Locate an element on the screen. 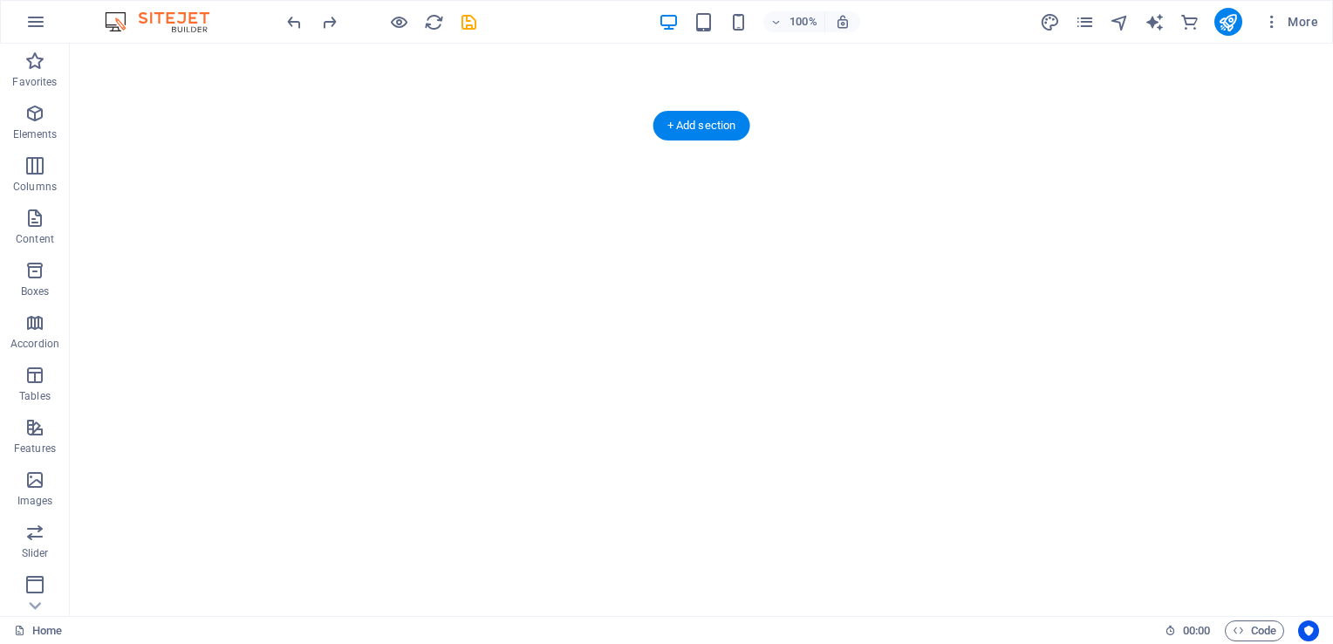  button: save is located at coordinates (469, 22).